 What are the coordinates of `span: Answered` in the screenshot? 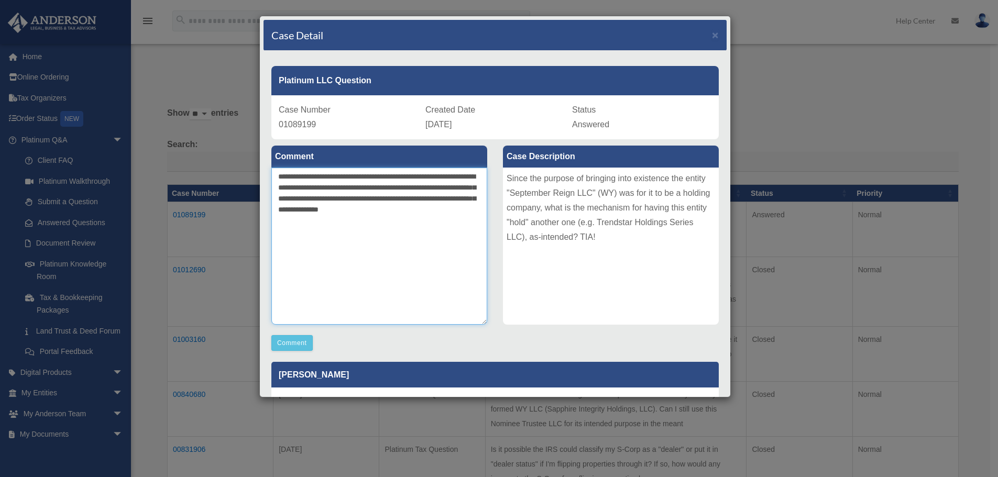 It's located at (590, 124).